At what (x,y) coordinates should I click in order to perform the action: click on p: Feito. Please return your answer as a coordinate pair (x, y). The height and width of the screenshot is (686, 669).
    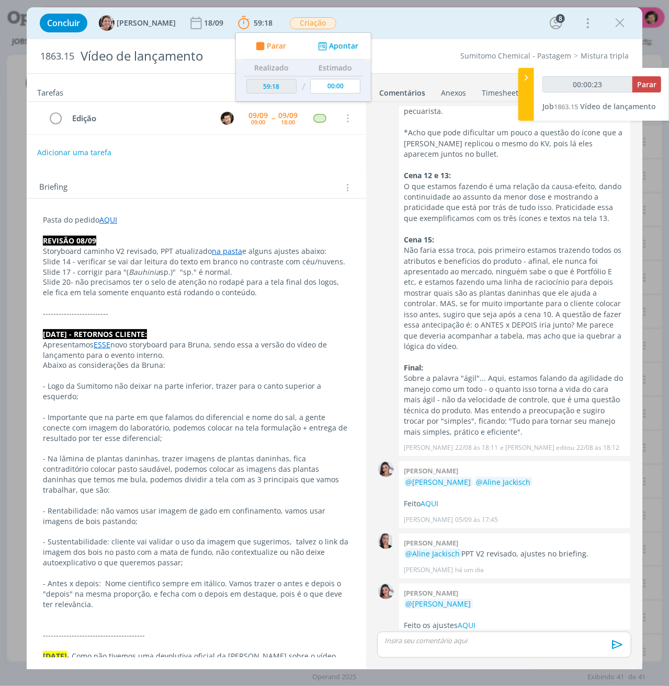
    Looking at the image, I should click on (514, 504).